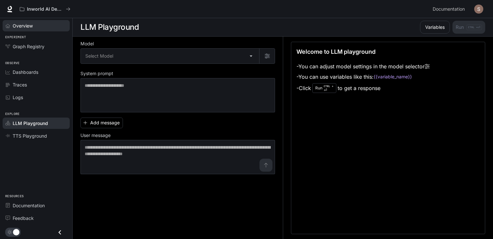 The image size is (493, 239). Describe the element at coordinates (336, 52) in the screenshot. I see `p: Welcome to LLM playground` at that location.